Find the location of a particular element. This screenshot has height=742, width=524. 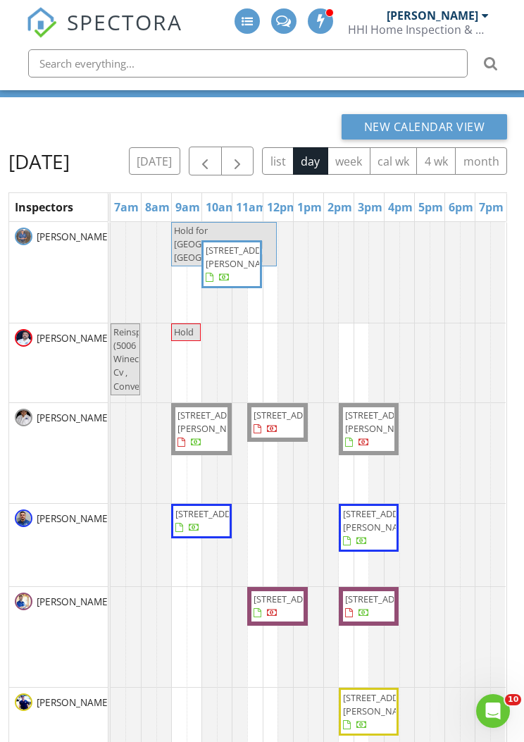

button: cal wk is located at coordinates (394, 161).